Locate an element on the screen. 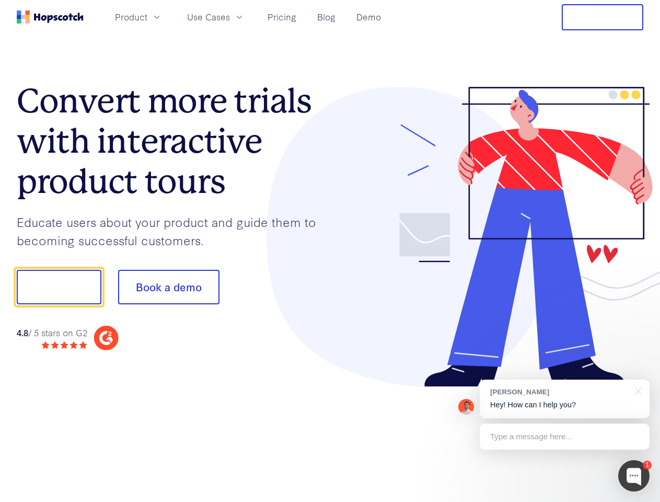 Image resolution: width=660 pixels, height=502 pixels. a: Blog is located at coordinates (326, 17).